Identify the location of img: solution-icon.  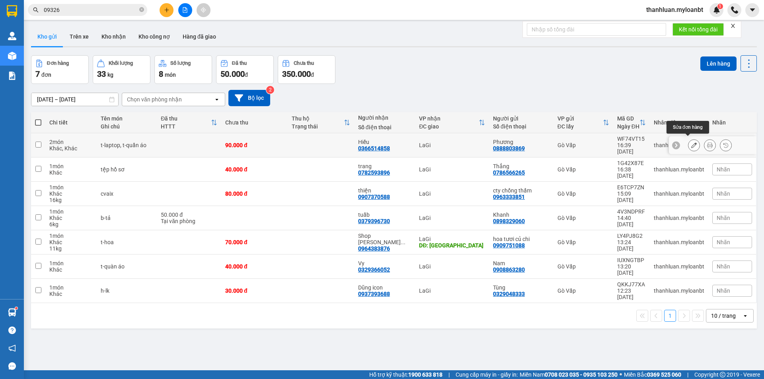
(12, 76).